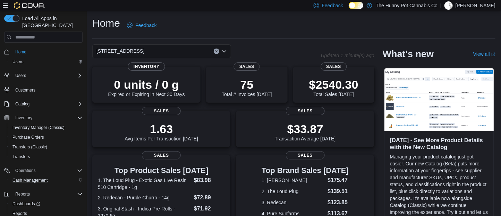  I want to click on a: Feedback, so click(142, 25).